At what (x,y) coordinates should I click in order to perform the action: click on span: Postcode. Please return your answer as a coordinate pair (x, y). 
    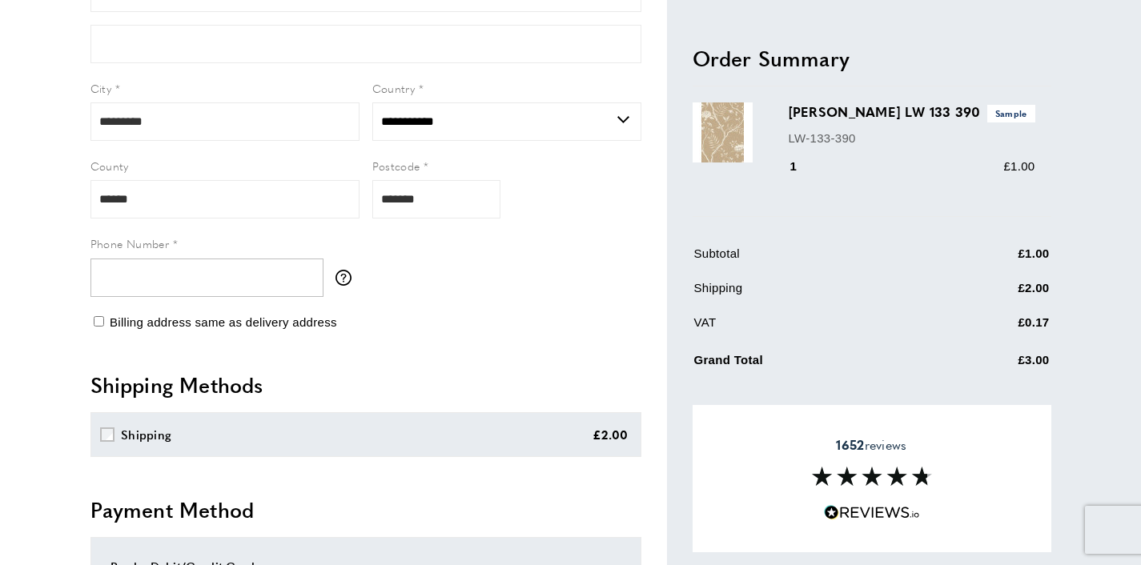
    Looking at the image, I should click on (396, 166).